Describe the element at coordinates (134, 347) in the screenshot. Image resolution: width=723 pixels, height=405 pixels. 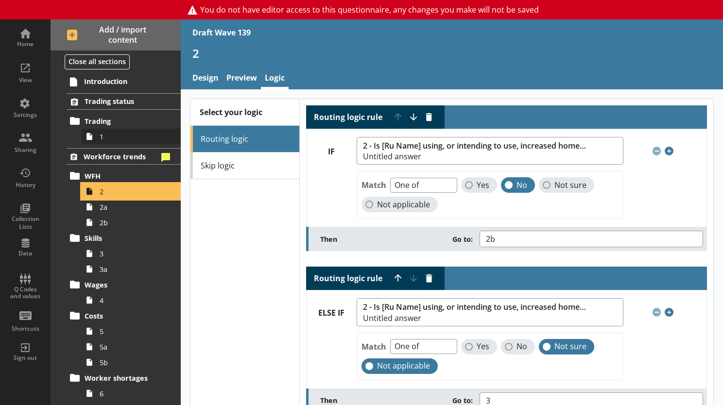
I see `span: 5a` at that location.